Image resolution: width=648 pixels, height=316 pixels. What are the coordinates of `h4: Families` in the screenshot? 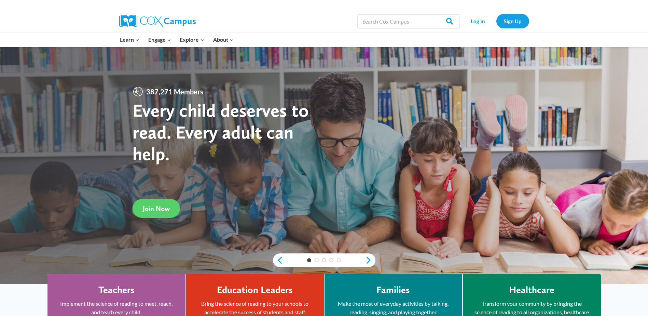 It's located at (393, 290).